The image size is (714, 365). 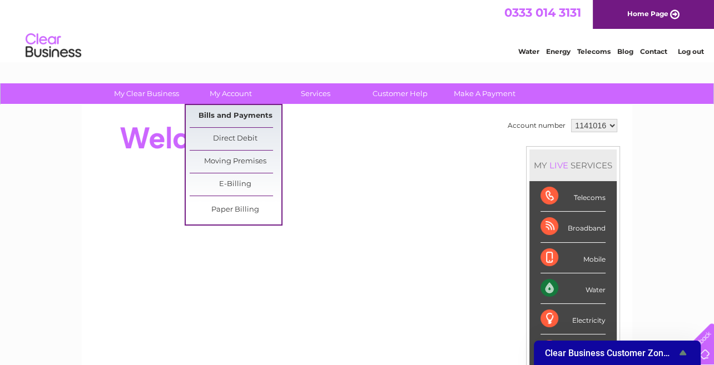 I want to click on button: Show survey - Clear Business Customer Zone Survey, so click(x=617, y=353).